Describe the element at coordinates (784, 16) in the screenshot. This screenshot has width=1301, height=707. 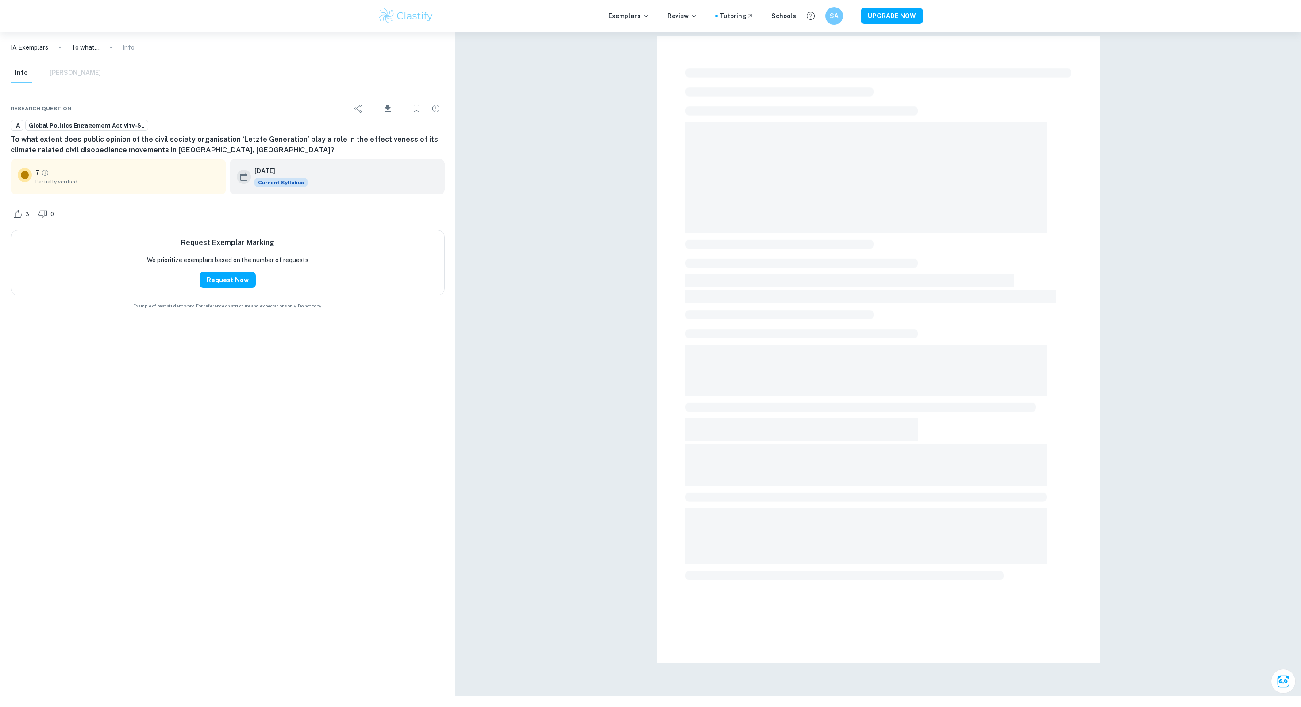
I see `div: Schools` at that location.